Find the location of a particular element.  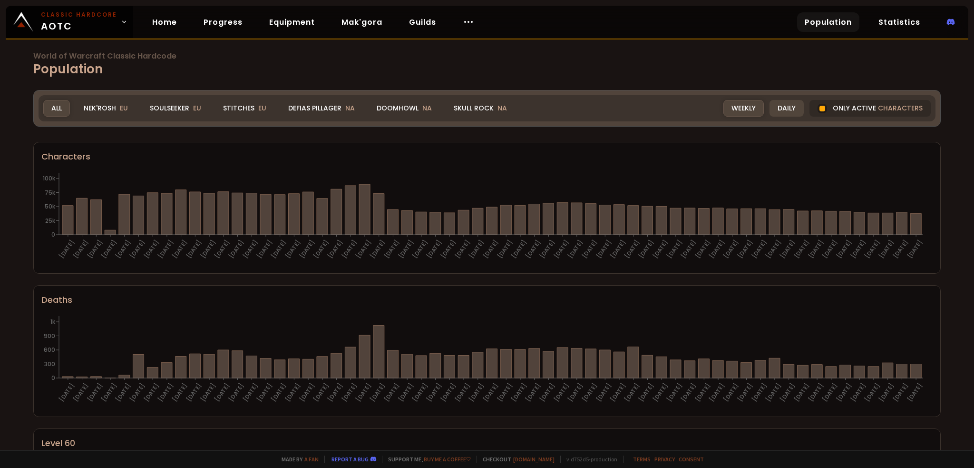

div: Deaths is located at coordinates (487, 299).